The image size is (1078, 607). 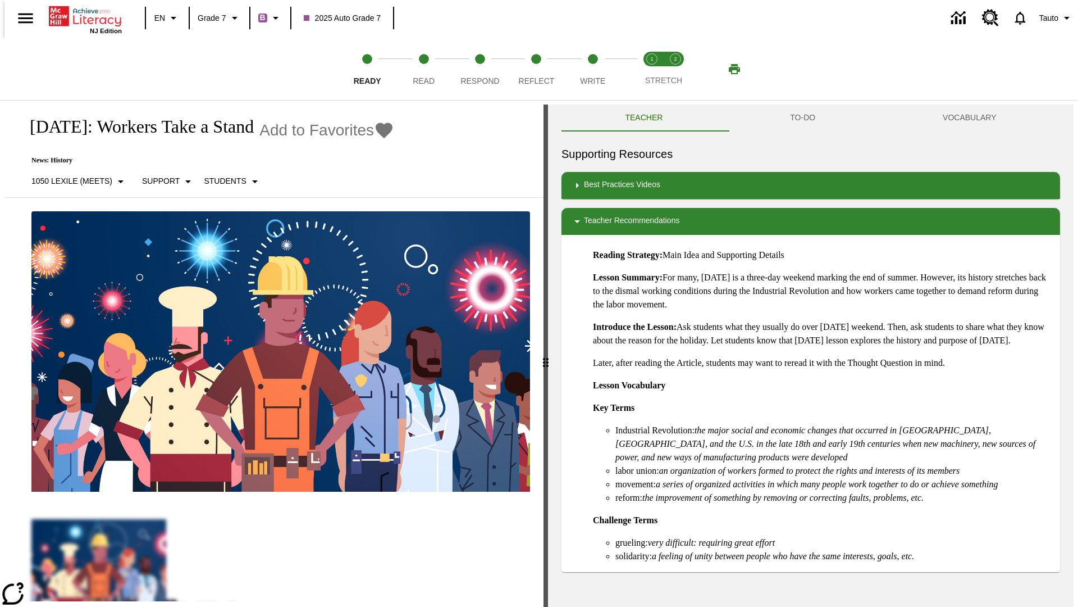 What do you see at coordinates (625, 520) in the screenshot?
I see `strong: Challenge Terms` at bounding box center [625, 520].